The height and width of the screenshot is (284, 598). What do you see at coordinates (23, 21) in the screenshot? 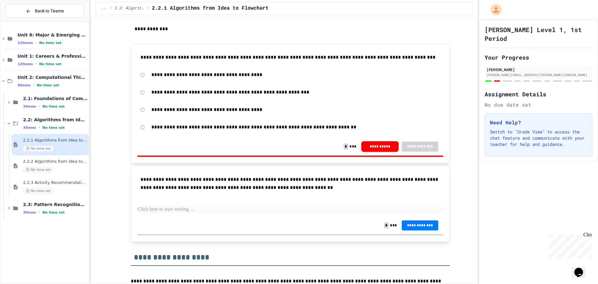
I see `div: Chat with us now!Close` at bounding box center [23, 21].